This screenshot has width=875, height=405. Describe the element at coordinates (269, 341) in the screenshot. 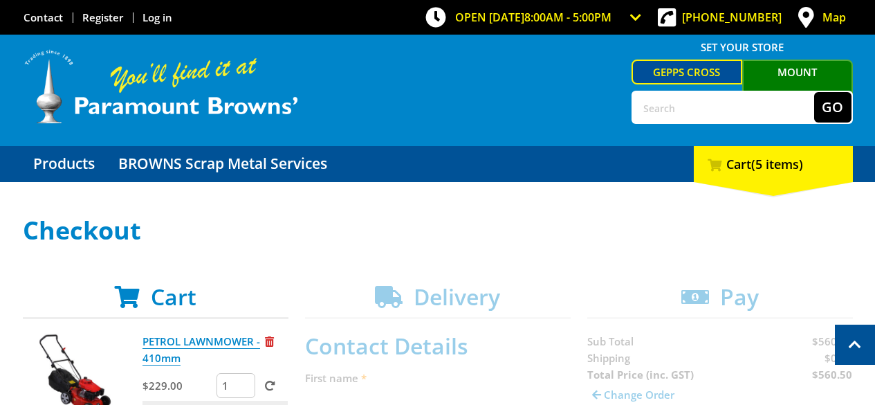

I see `a: Remove from cart` at that location.